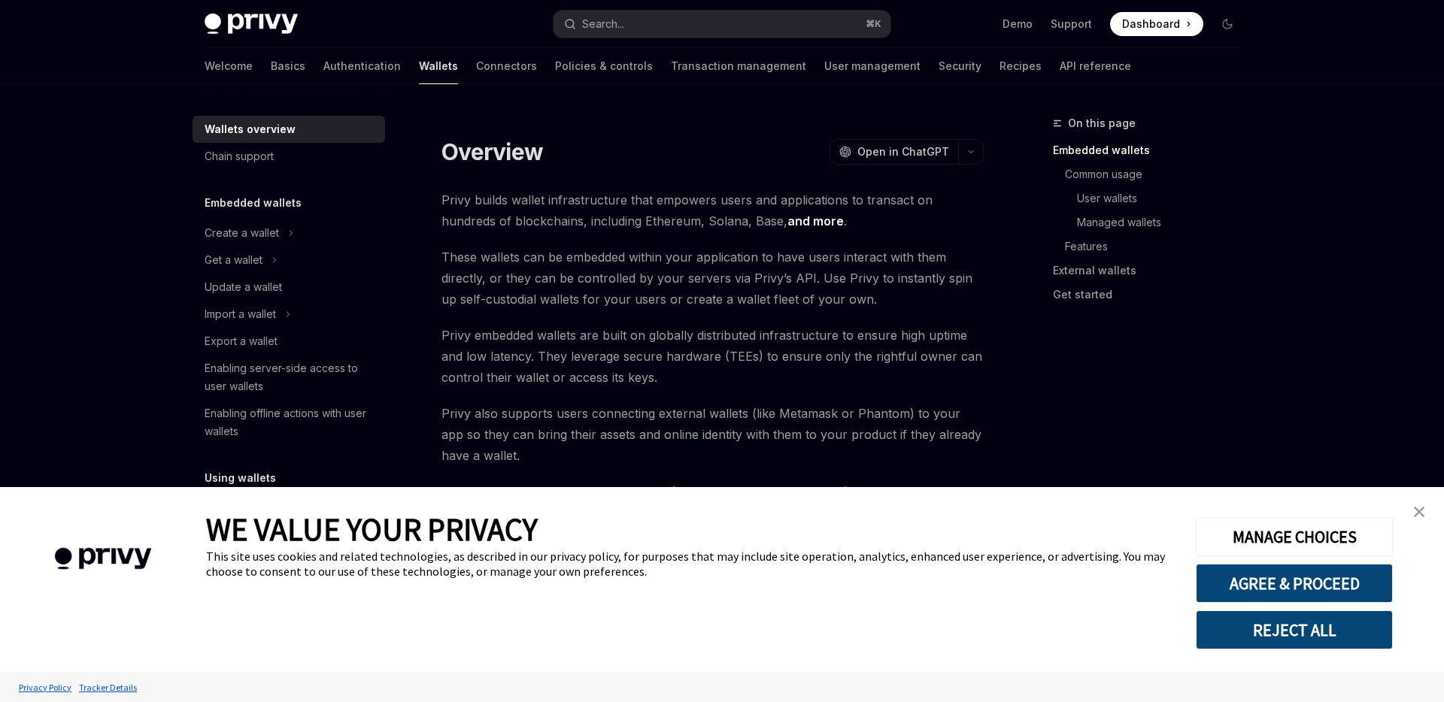  Describe the element at coordinates (1150, 24) in the screenshot. I see `span: Dashboard` at that location.